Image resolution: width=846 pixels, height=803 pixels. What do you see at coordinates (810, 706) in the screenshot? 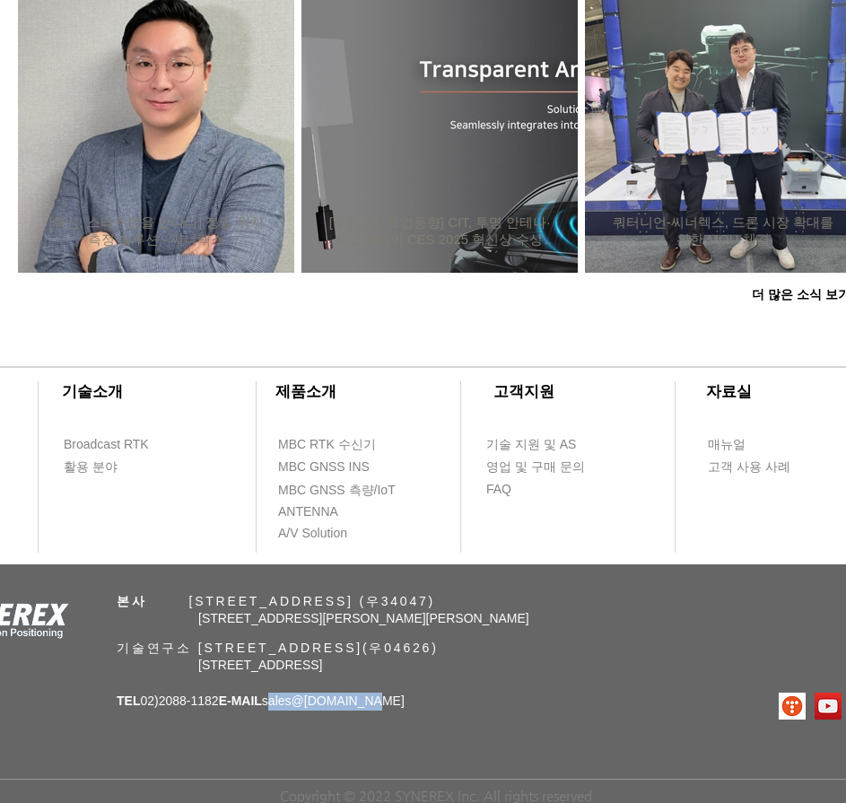
I see `ul: SNS 모음` at bounding box center [810, 706].